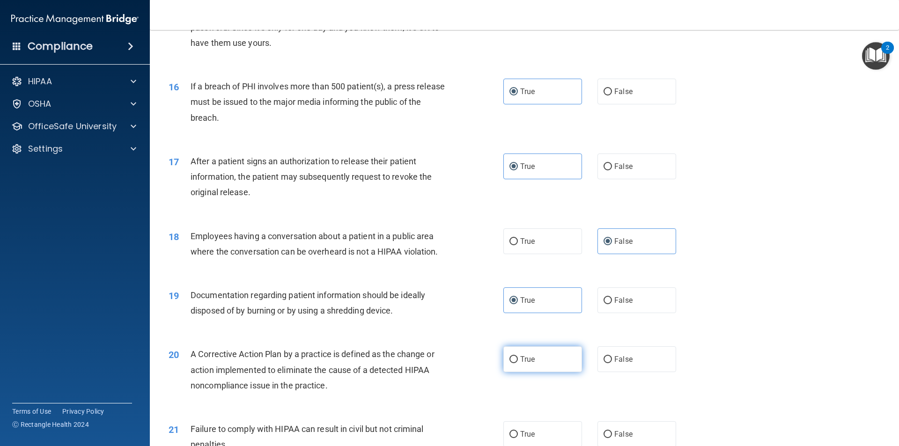 Image resolution: width=899 pixels, height=446 pixels. What do you see at coordinates (174, 87) in the screenshot?
I see `span: 16` at bounding box center [174, 87].